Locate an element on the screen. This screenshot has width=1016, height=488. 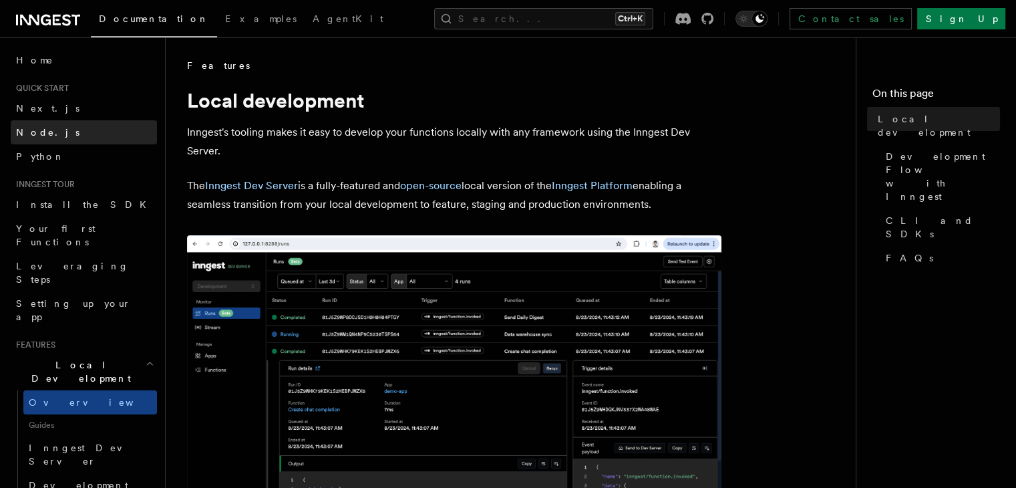
a: CLI and SDKs is located at coordinates (940, 227).